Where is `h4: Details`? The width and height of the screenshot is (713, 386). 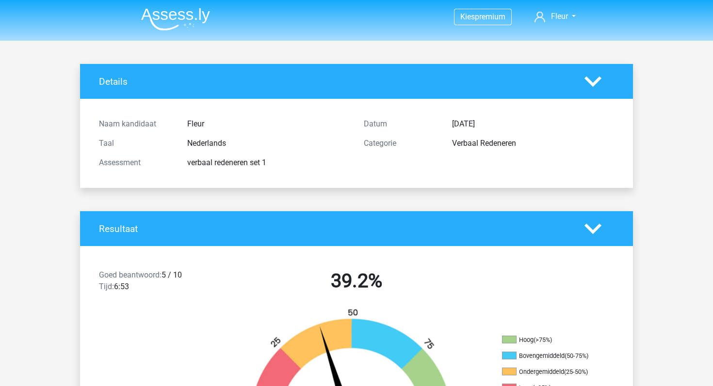 h4: Details is located at coordinates (334, 81).